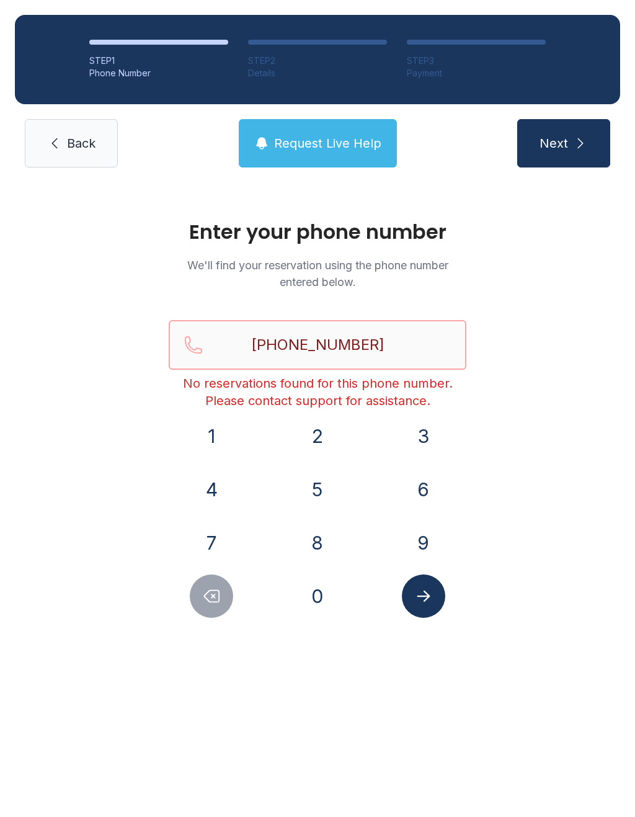 This screenshot has width=635, height=817. What do you see at coordinates (476, 73) in the screenshot?
I see `div: Payment` at bounding box center [476, 73].